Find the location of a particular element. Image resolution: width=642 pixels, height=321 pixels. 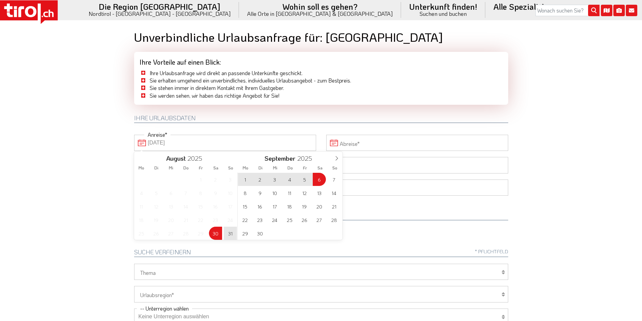

li: Sie werden sehen, wir haben das richtige Angebot für Sie! is located at coordinates (321, 96).